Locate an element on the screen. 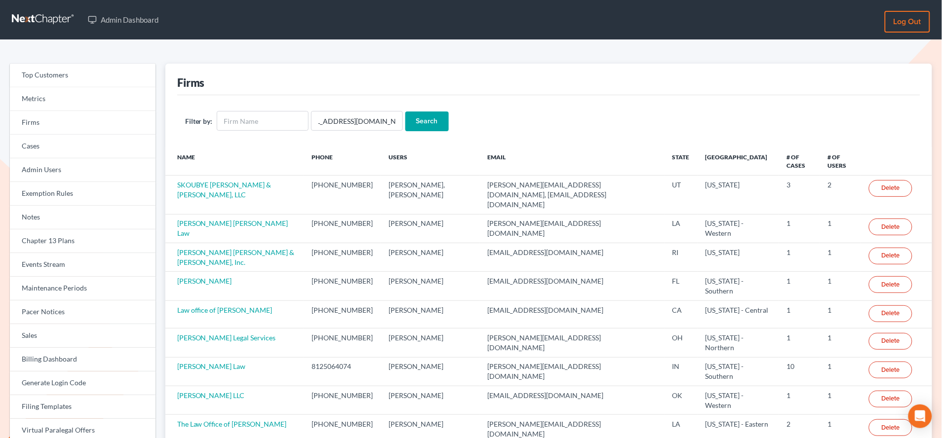 The width and height of the screenshot is (942, 438). th: Name is located at coordinates (234, 161).